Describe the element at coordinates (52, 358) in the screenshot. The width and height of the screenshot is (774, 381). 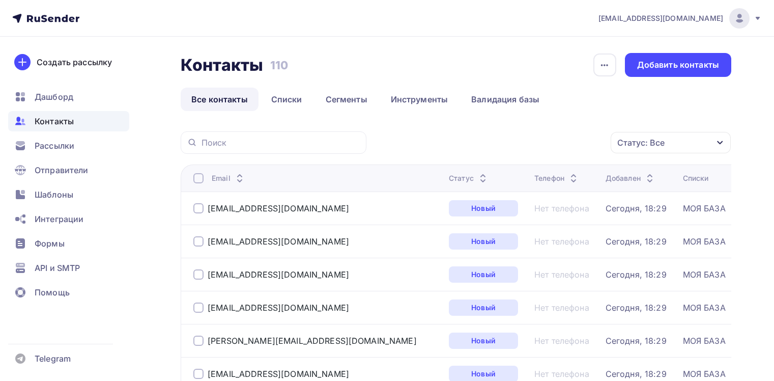
I see `span: Telegram` at that location.